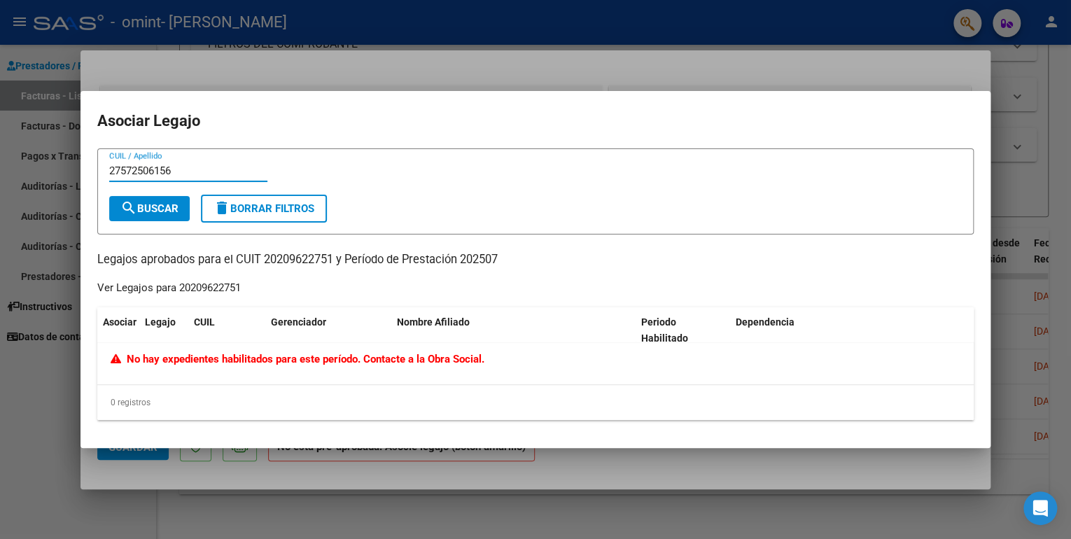 Image resolution: width=1071 pixels, height=539 pixels. What do you see at coordinates (297, 359) in the screenshot?
I see `span: No hay expedientes habilitados para este período. Contacte a la Obra Social.` at bounding box center [297, 359].